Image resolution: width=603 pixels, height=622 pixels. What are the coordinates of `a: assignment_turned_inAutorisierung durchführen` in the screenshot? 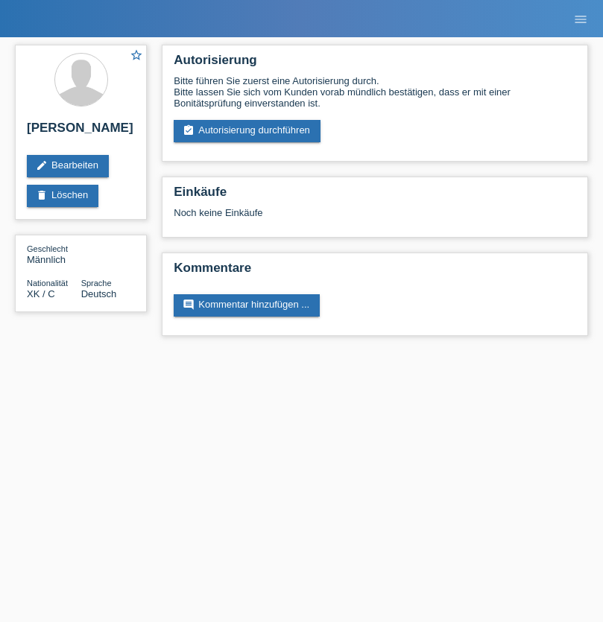 It's located at (247, 131).